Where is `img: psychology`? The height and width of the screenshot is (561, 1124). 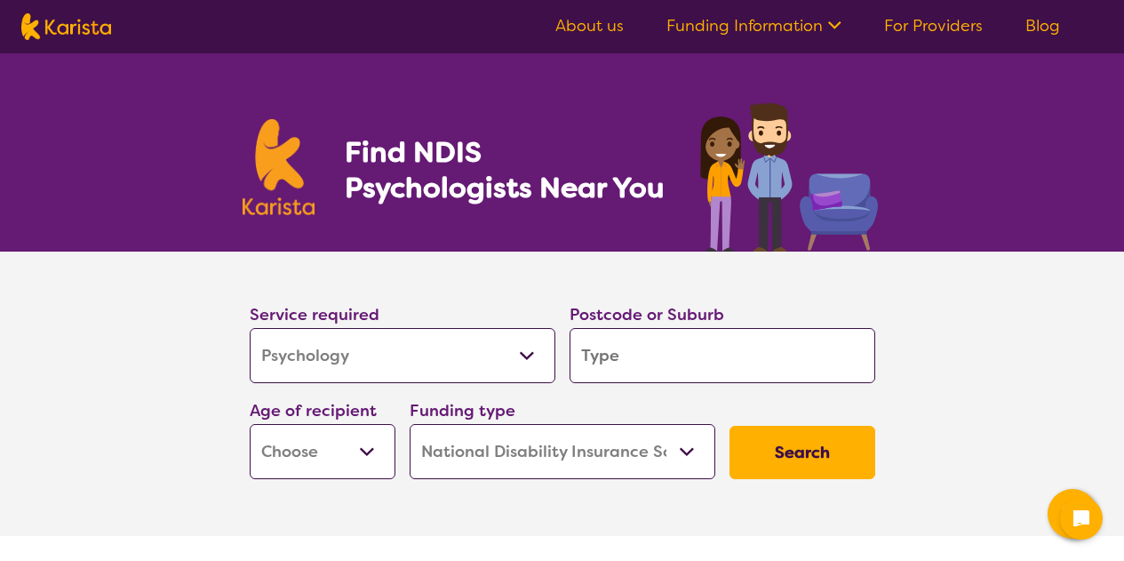
img: psychology is located at coordinates (788, 173).